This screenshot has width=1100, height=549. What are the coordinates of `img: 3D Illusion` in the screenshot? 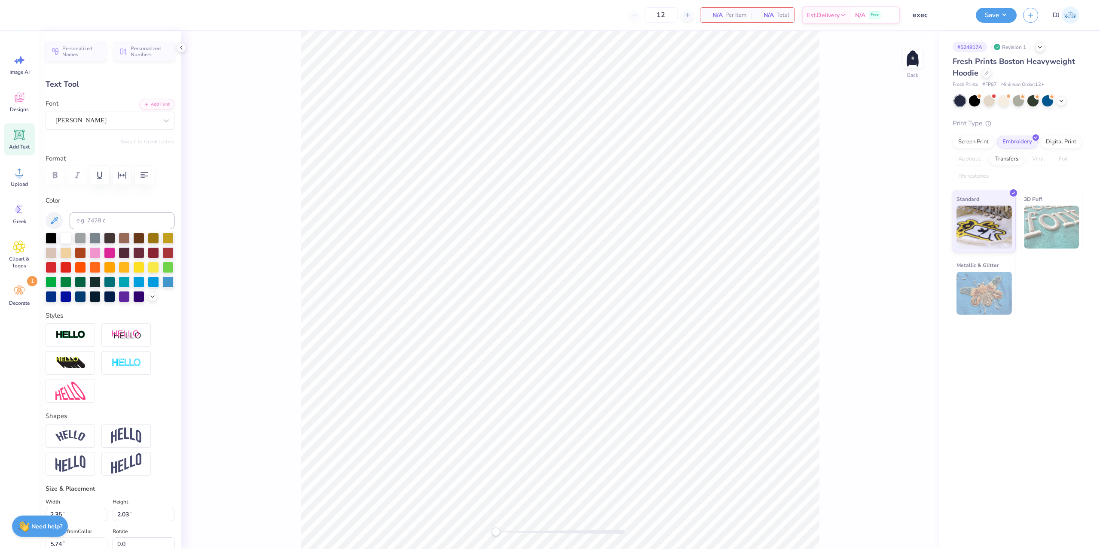 It's located at (70, 363).